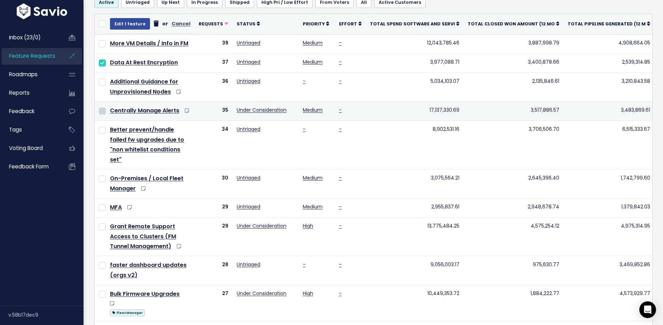  I want to click on a: Grant Remote Support Access to Clusters (FM Tunnel Management), so click(143, 236).